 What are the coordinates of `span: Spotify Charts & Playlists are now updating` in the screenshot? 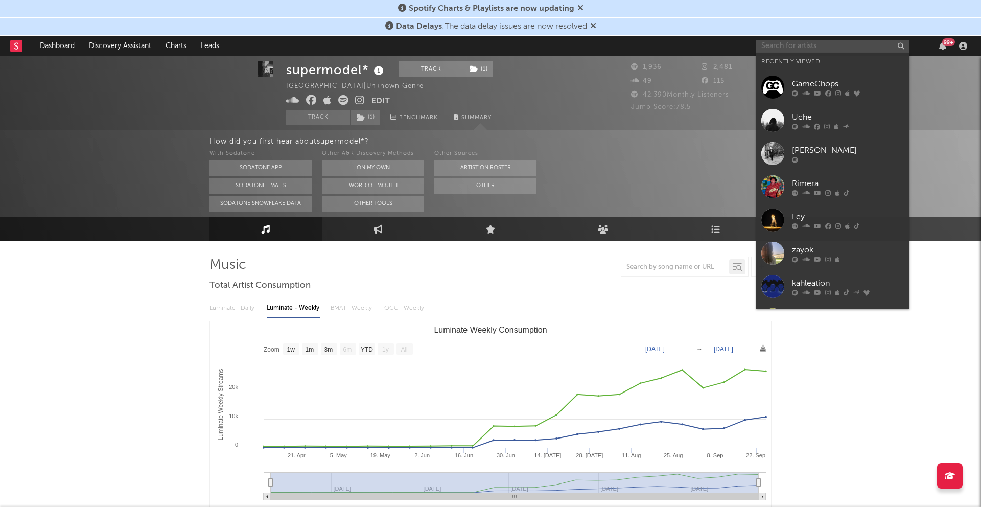 It's located at (492, 9).